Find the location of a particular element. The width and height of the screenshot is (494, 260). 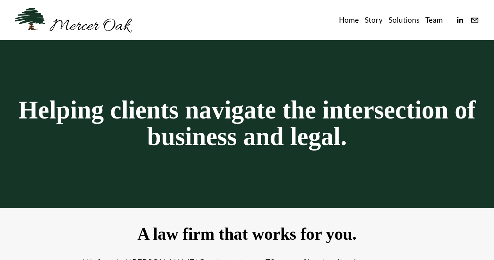

h2: A law firm that works for you. is located at coordinates (247, 233).